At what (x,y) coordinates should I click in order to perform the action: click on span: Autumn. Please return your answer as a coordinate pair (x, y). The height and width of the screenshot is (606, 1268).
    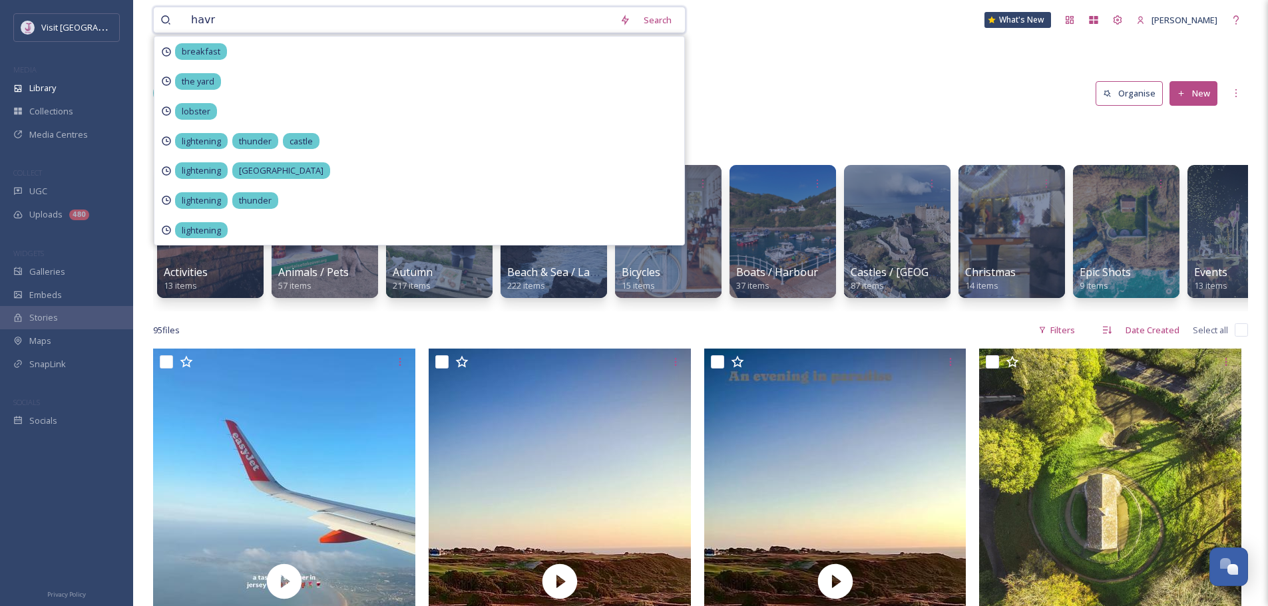
    Looking at the image, I should click on (413, 272).